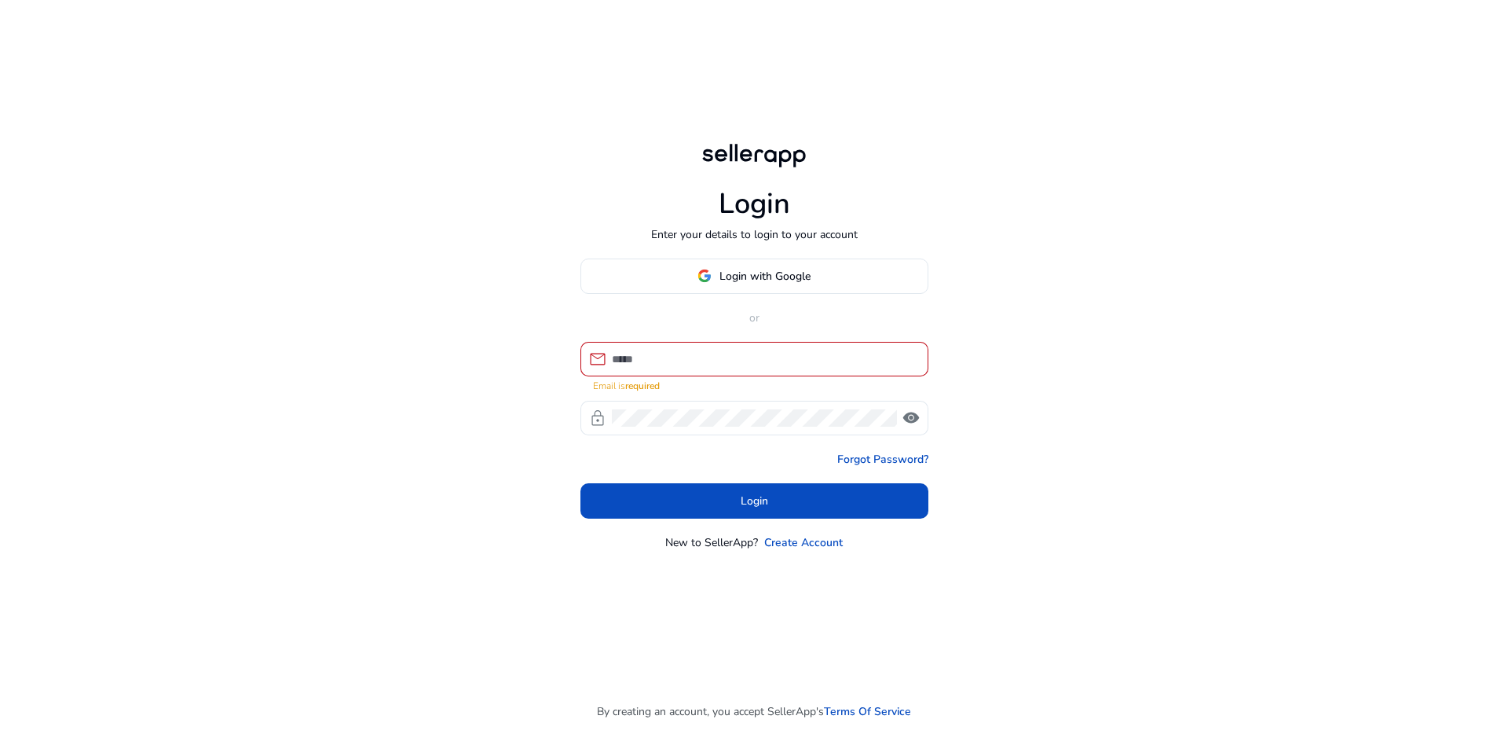  Describe the element at coordinates (642, 386) in the screenshot. I see `strong: required` at that location.